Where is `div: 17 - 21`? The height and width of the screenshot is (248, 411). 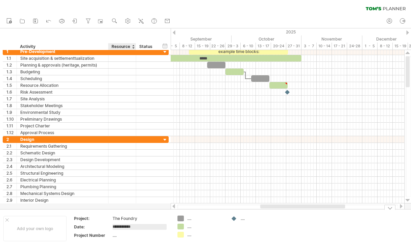
div: 17 - 21 is located at coordinates (339, 46).